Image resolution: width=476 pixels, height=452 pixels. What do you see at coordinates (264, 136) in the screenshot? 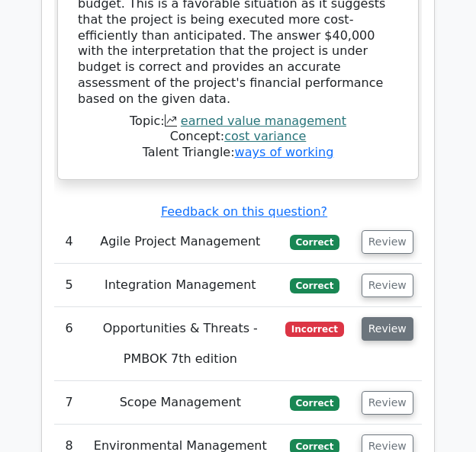
I see `a: cost variance` at bounding box center [264, 136].